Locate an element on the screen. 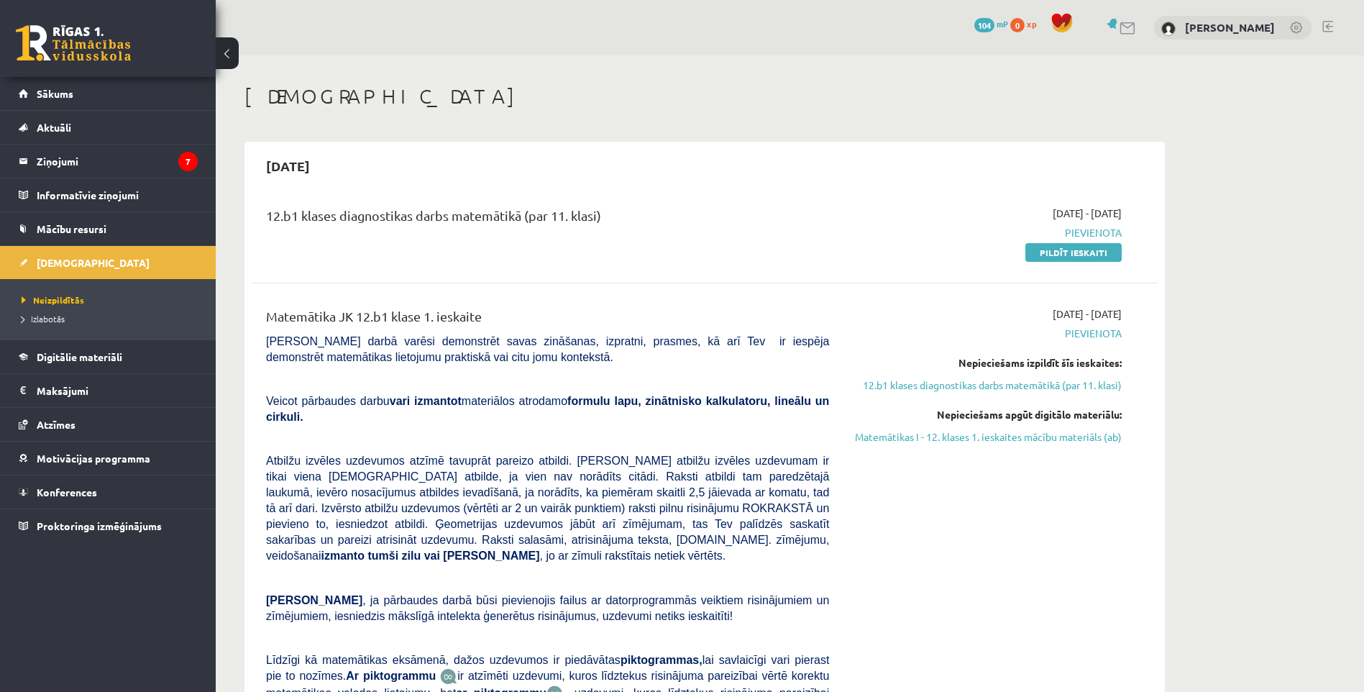 This screenshot has height=692, width=1364. a: Rīgas 1. Tālmācības vidusskola is located at coordinates (73, 43).